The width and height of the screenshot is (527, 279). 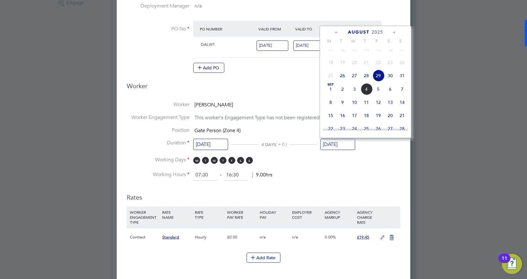 I want to click on div: AGENCY MARKUP, so click(x=339, y=215).